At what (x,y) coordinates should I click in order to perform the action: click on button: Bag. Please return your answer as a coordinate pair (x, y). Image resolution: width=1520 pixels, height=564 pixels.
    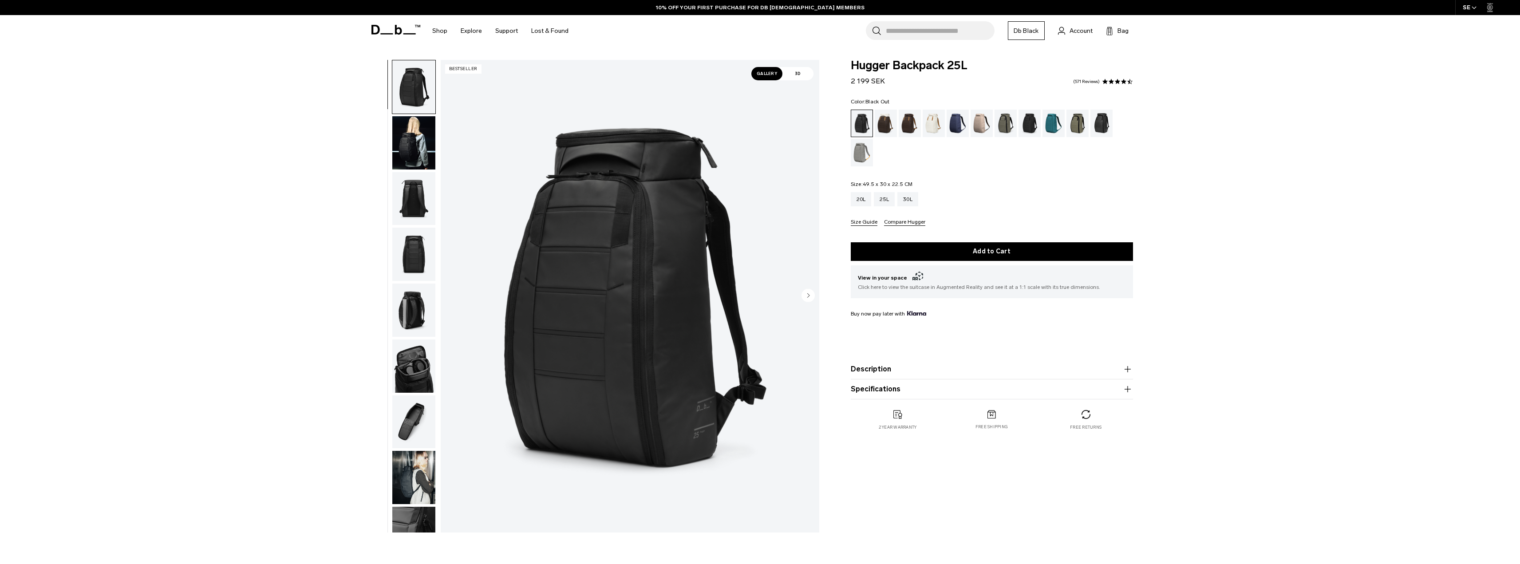
    Looking at the image, I should click on (1117, 31).